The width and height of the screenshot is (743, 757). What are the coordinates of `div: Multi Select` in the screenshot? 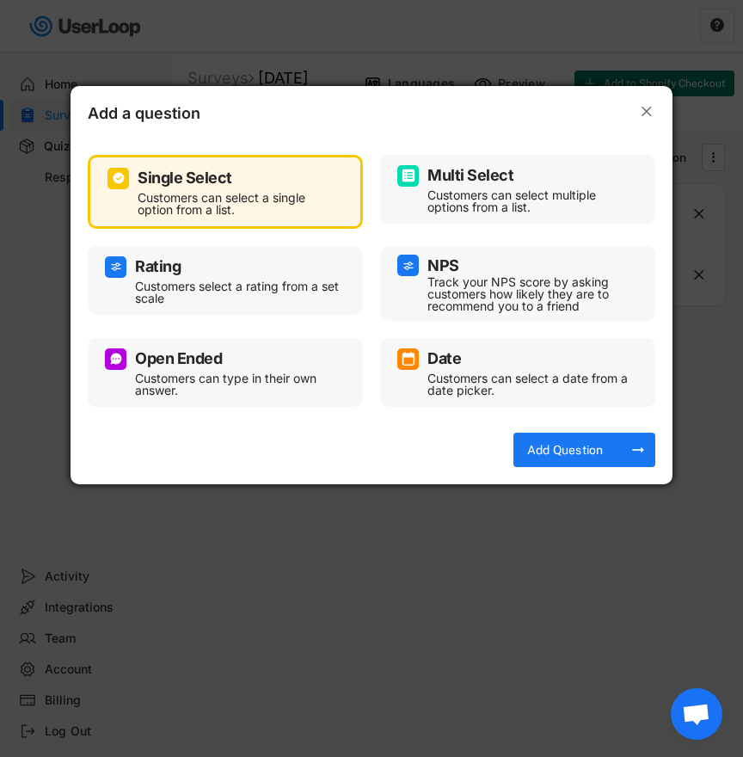 It's located at (470, 175).